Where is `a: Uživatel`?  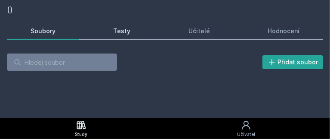
a: Uživatel is located at coordinates (246, 128).